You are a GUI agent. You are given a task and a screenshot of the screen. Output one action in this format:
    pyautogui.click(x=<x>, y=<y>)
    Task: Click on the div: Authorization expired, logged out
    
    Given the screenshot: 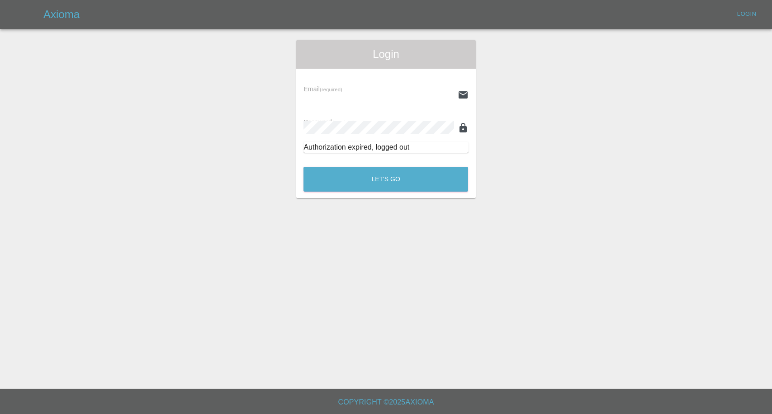 What is the action you would take?
    pyautogui.click(x=386, y=147)
    